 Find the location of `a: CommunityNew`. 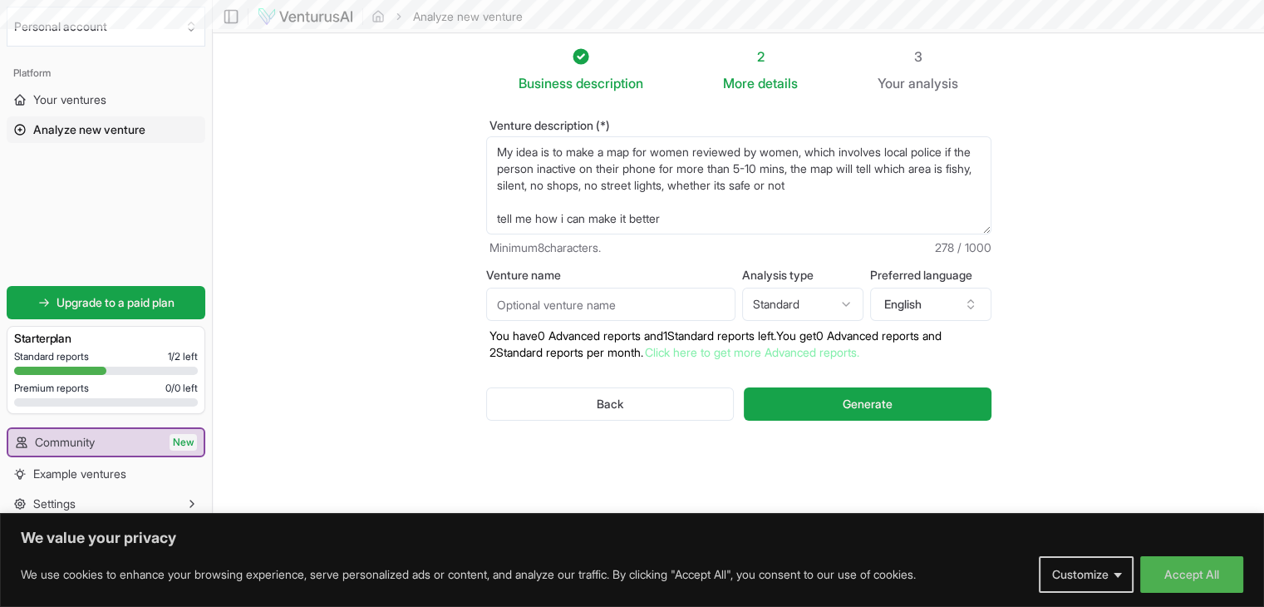

a: CommunityNew is located at coordinates (106, 442).